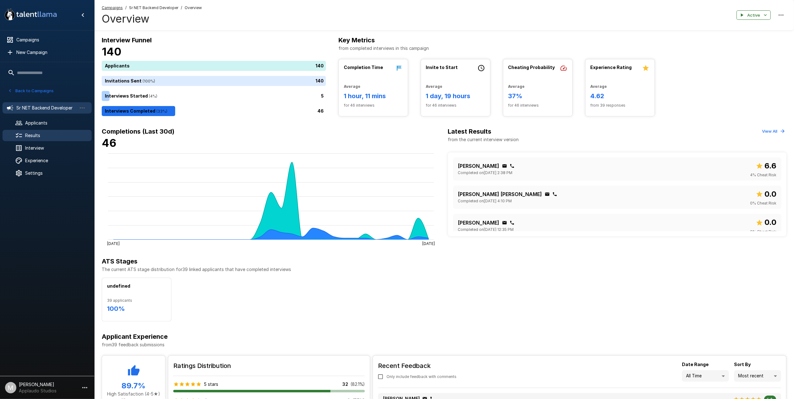 This screenshot has width=794, height=399. Describe the element at coordinates (373, 96) in the screenshot. I see `h6: 1 hour, 11 mins` at that location.